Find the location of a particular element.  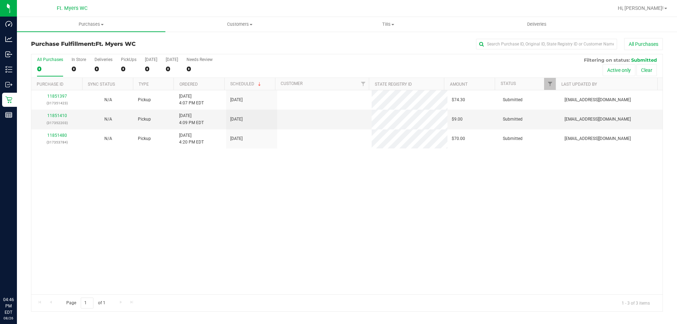

a: Customer is located at coordinates (291, 84).